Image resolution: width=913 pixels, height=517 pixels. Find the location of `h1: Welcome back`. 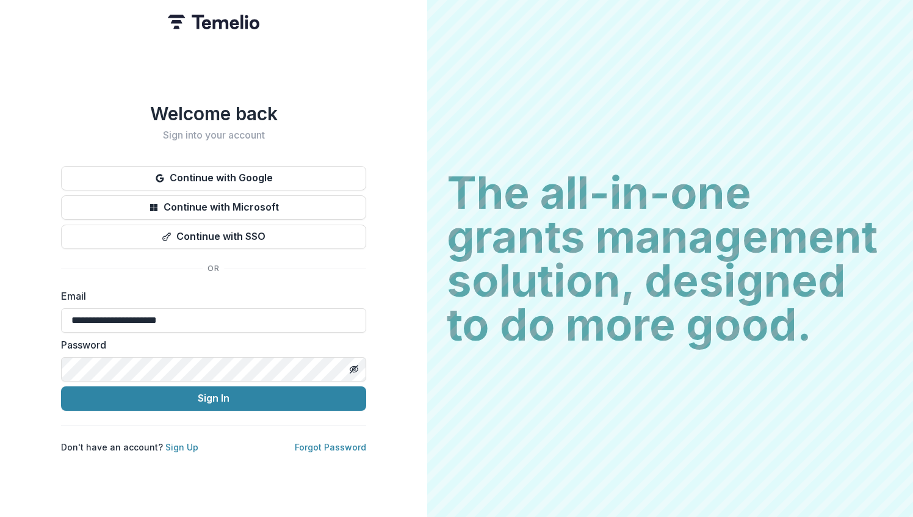

h1: Welcome back is located at coordinates (214, 114).